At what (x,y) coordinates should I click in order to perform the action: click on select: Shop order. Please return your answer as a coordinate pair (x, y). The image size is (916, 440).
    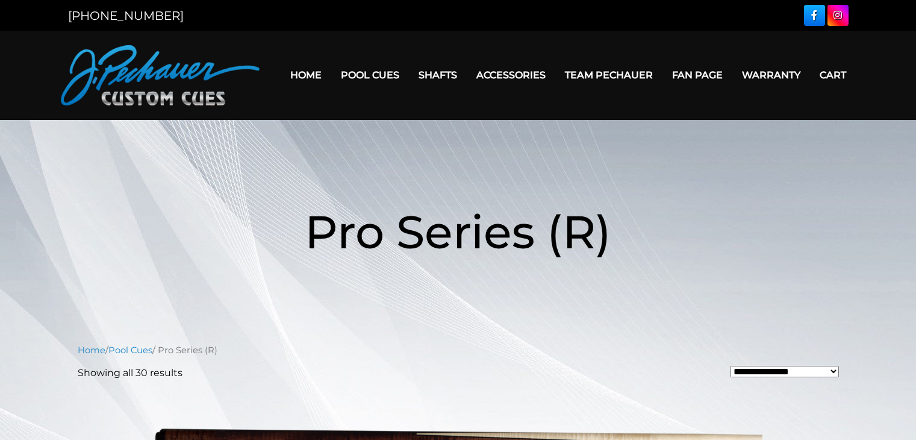
    Looking at the image, I should click on (785, 371).